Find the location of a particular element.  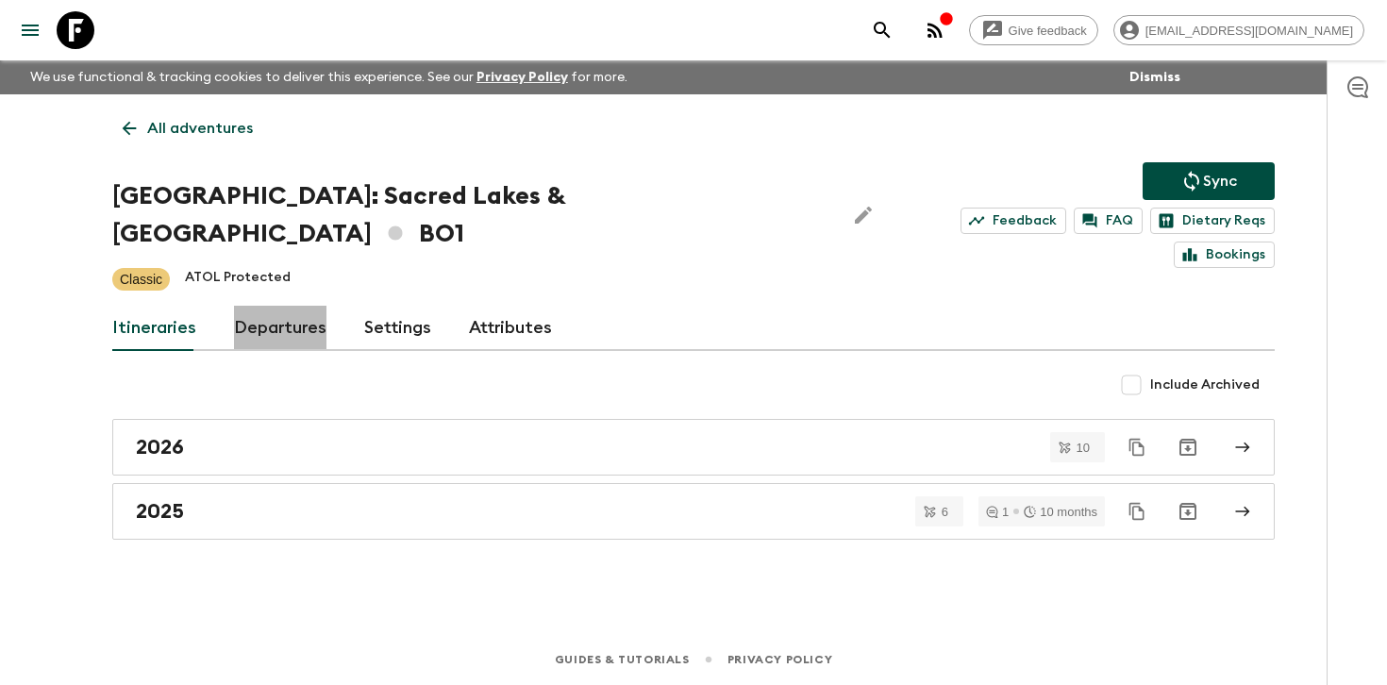

p: ATOL Protected is located at coordinates (238, 279).